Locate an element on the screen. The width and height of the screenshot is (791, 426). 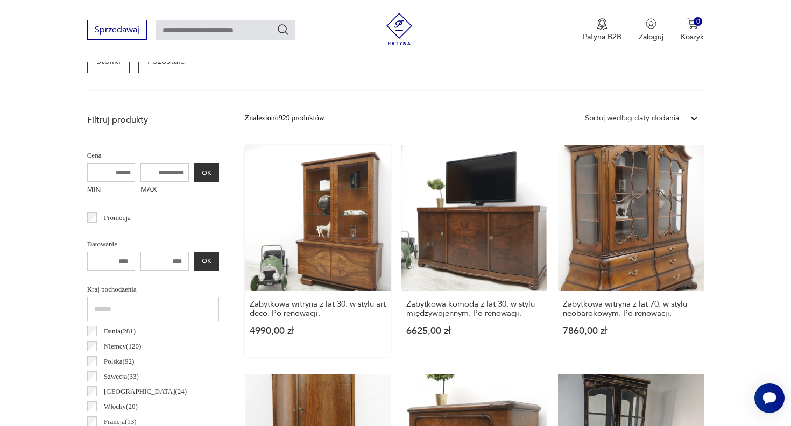
a: Sprzedawaj is located at coordinates (117, 31).